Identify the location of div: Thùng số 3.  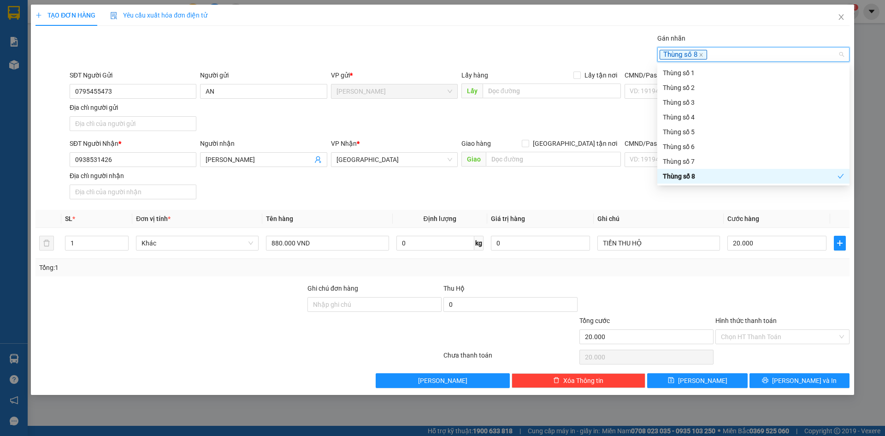
(753, 102).